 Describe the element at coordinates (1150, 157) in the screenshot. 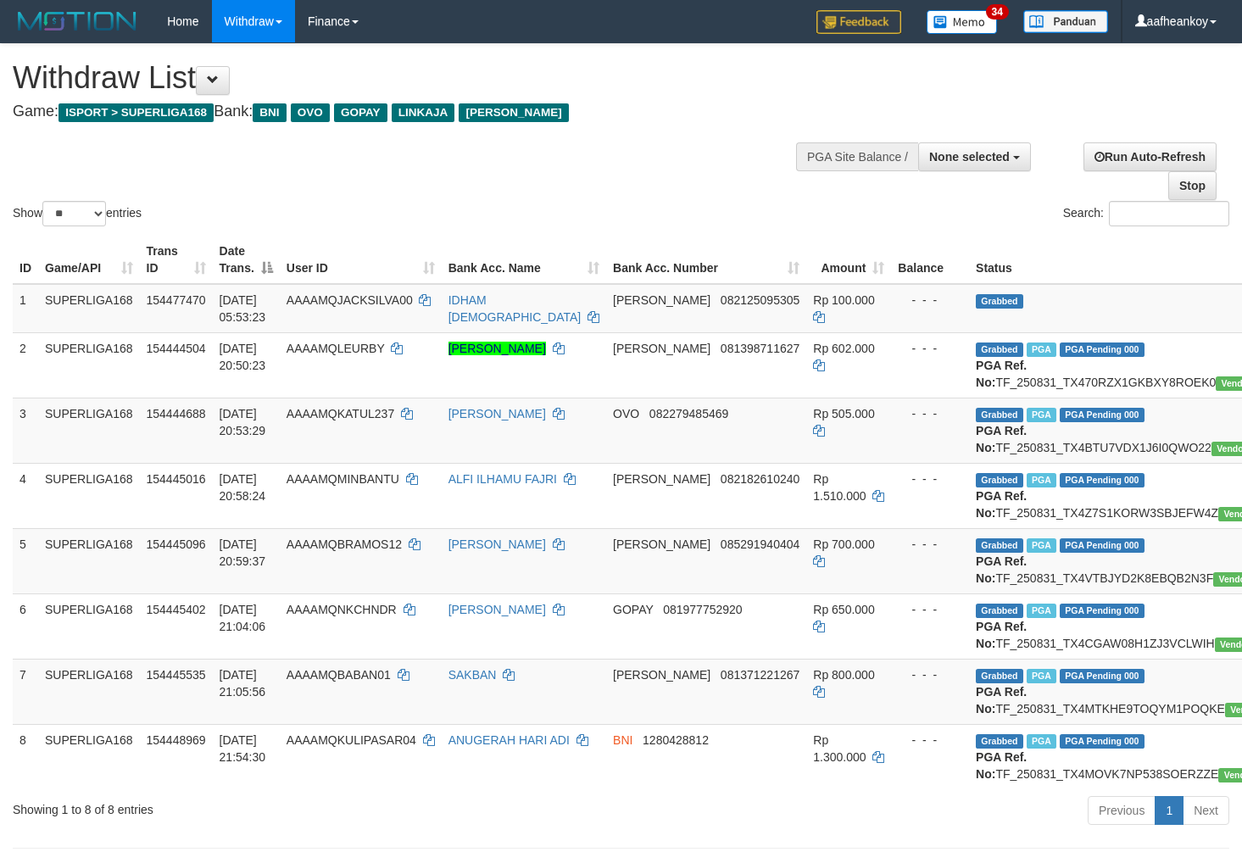

I see `a: Run Auto-Refresh` at that location.